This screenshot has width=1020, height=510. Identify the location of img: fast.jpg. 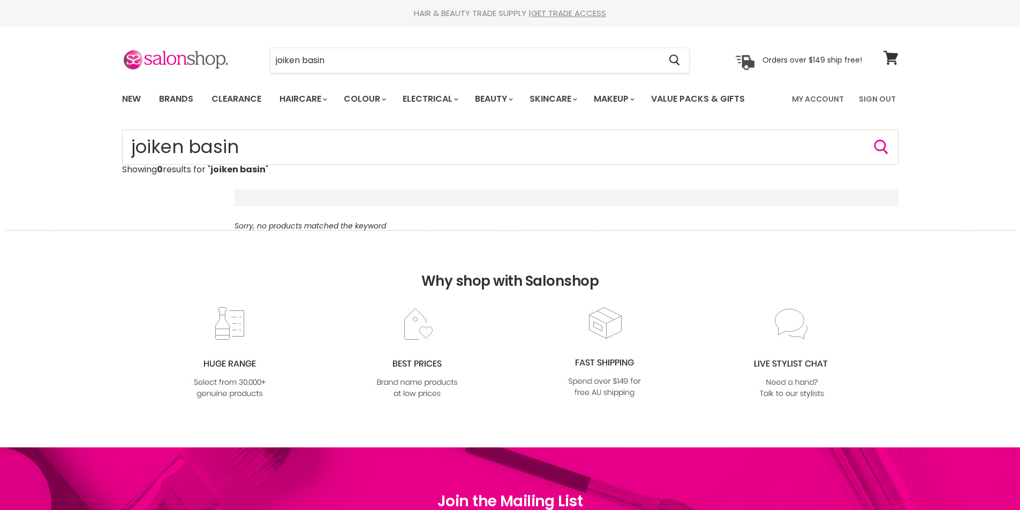
(605, 352).